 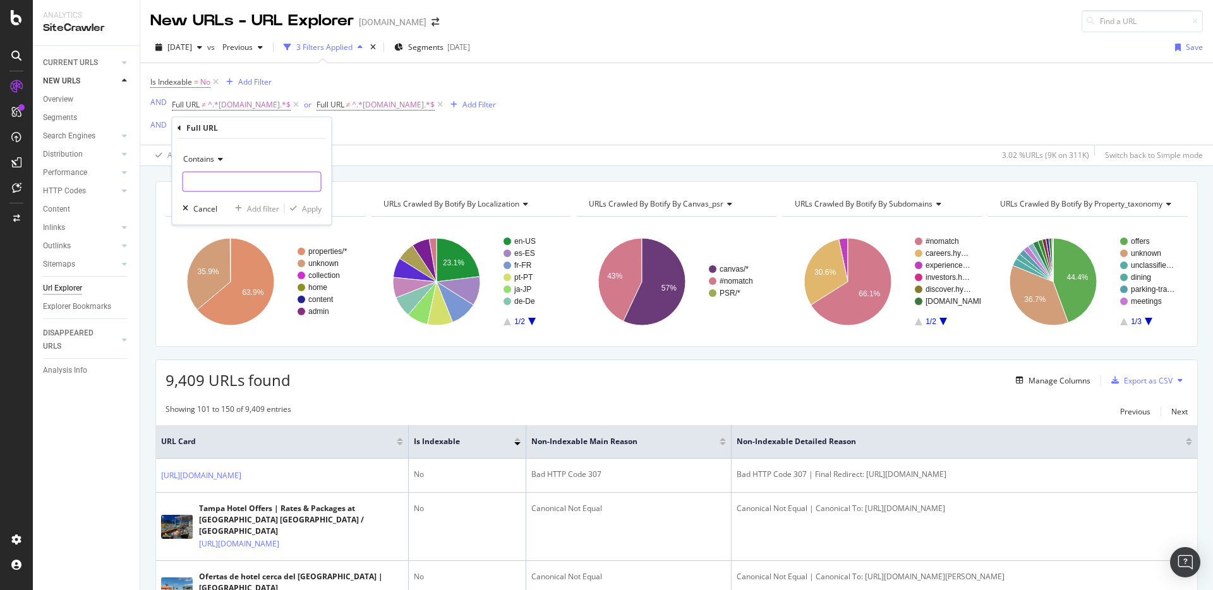 I want to click on div: Switch back to Simple mode, so click(x=1154, y=155).